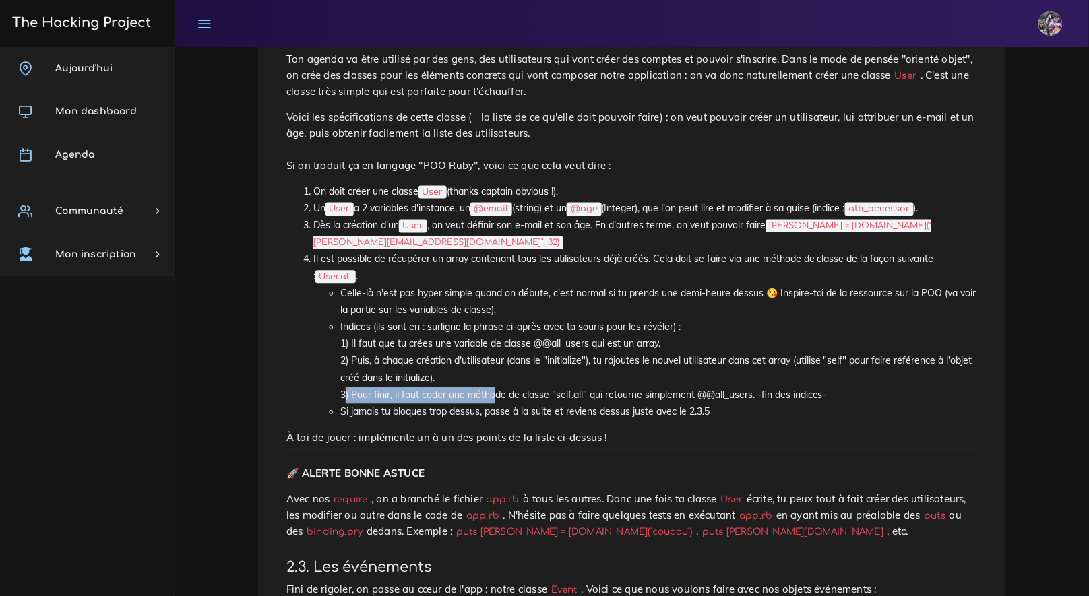  I want to click on code: attr_accessor, so click(879, 210).